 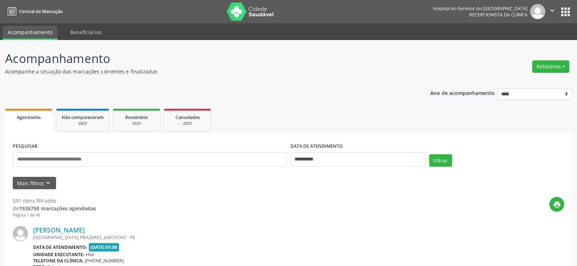 I want to click on i: print, so click(x=557, y=204).